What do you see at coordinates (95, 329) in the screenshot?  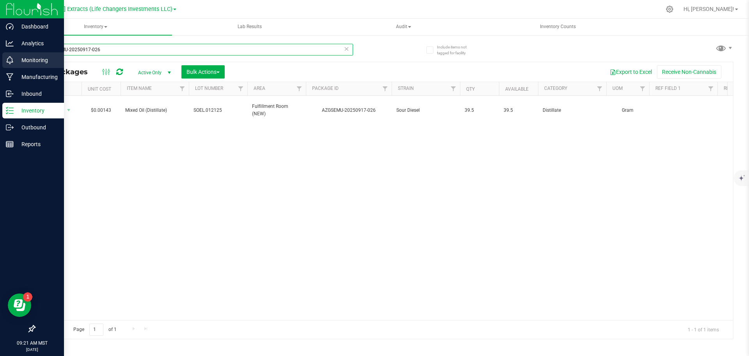 I see `span: Page of 1` at bounding box center [95, 329].